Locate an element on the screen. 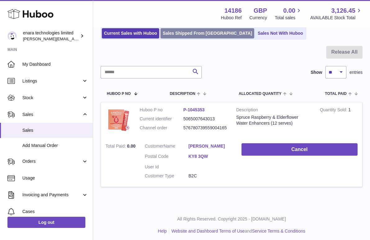 Image resolution: width=370 pixels, height=240 pixels. strong: Total Paid is located at coordinates (116, 147).